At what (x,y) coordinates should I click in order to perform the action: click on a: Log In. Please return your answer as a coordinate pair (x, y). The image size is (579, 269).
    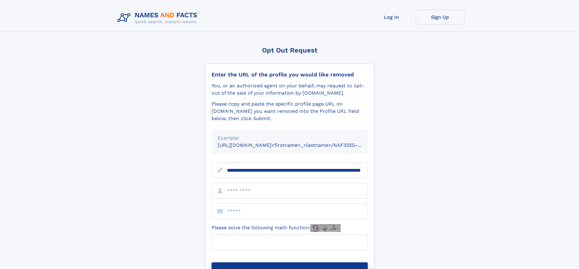
    Looking at the image, I should click on (391, 17).